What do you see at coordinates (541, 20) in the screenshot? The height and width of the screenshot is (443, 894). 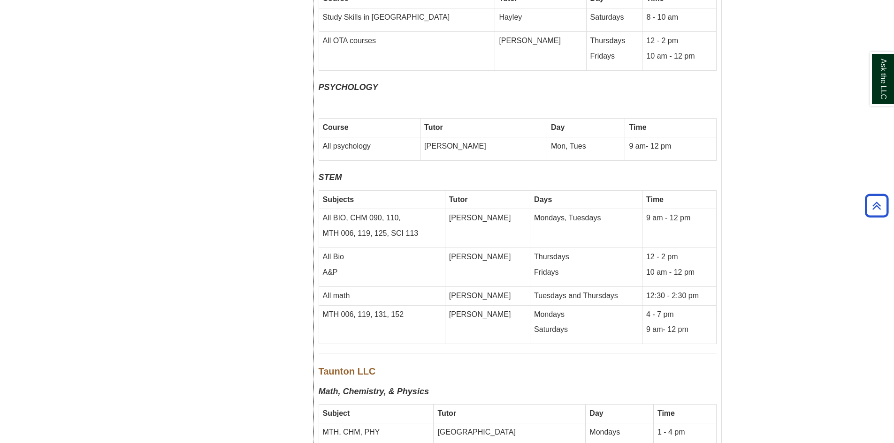 I see `td: Hayley` at bounding box center [541, 20].